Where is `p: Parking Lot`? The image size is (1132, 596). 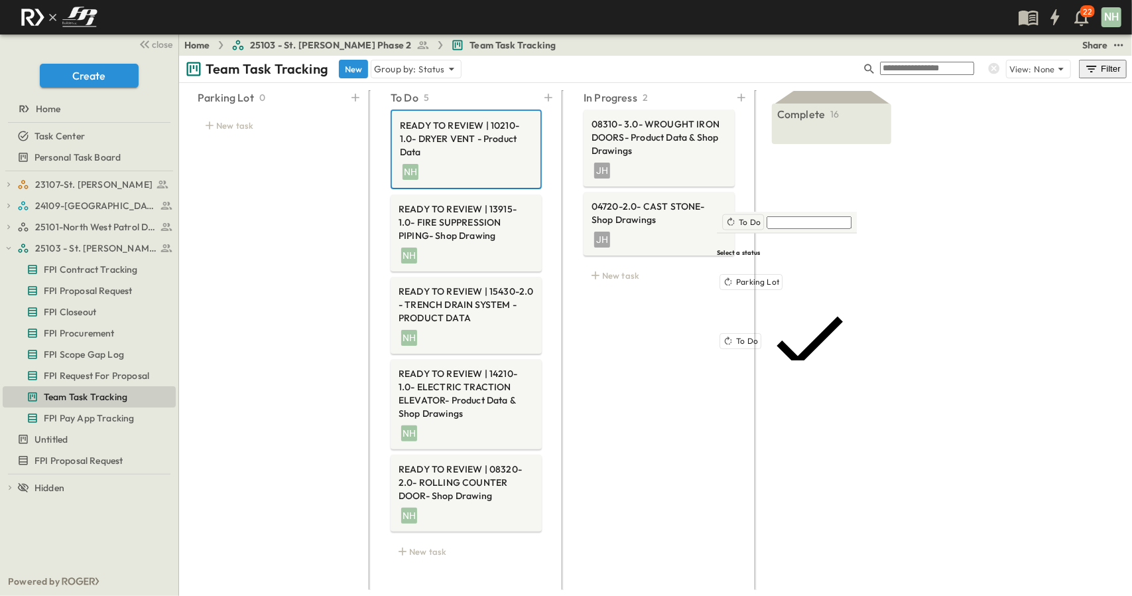 p: Parking Lot is located at coordinates (226, 97).